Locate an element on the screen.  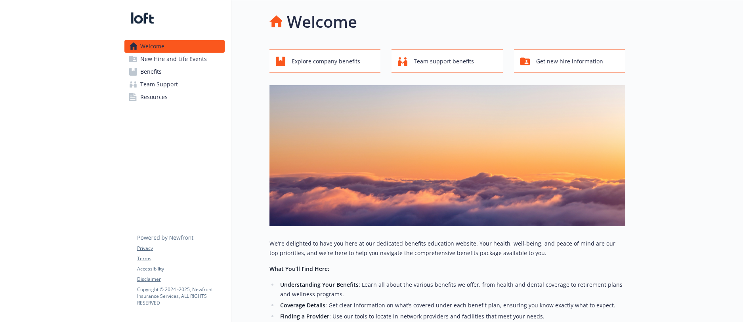
span: New Hire and Life Events is located at coordinates (173, 59).